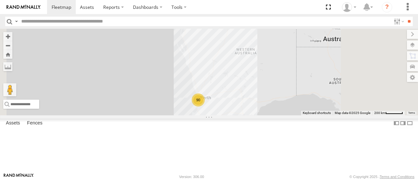  I want to click on button: Zoom in, so click(8, 36).